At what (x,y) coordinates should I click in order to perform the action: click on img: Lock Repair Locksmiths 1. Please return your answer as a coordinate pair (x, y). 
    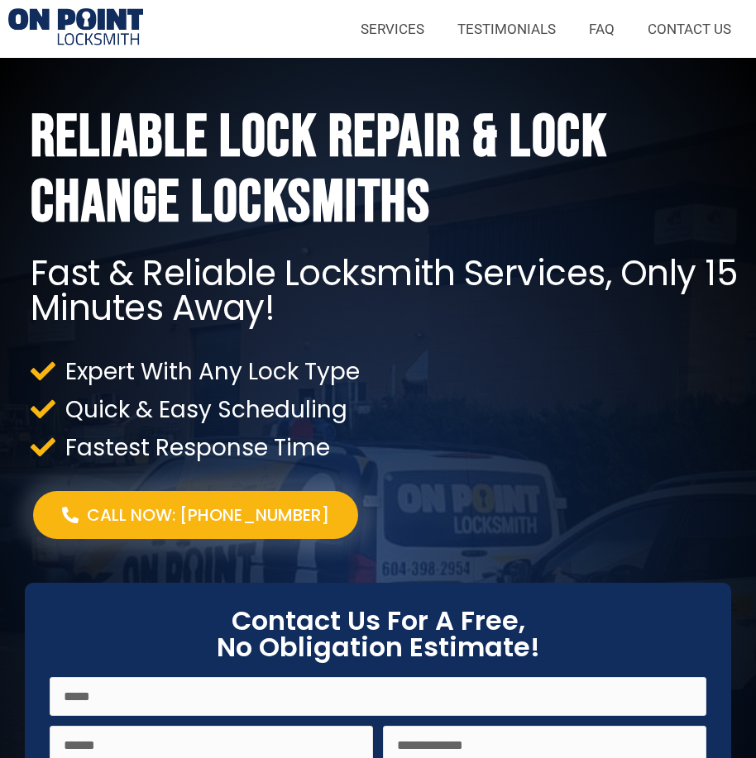
    Looking at the image, I should click on (75, 29).